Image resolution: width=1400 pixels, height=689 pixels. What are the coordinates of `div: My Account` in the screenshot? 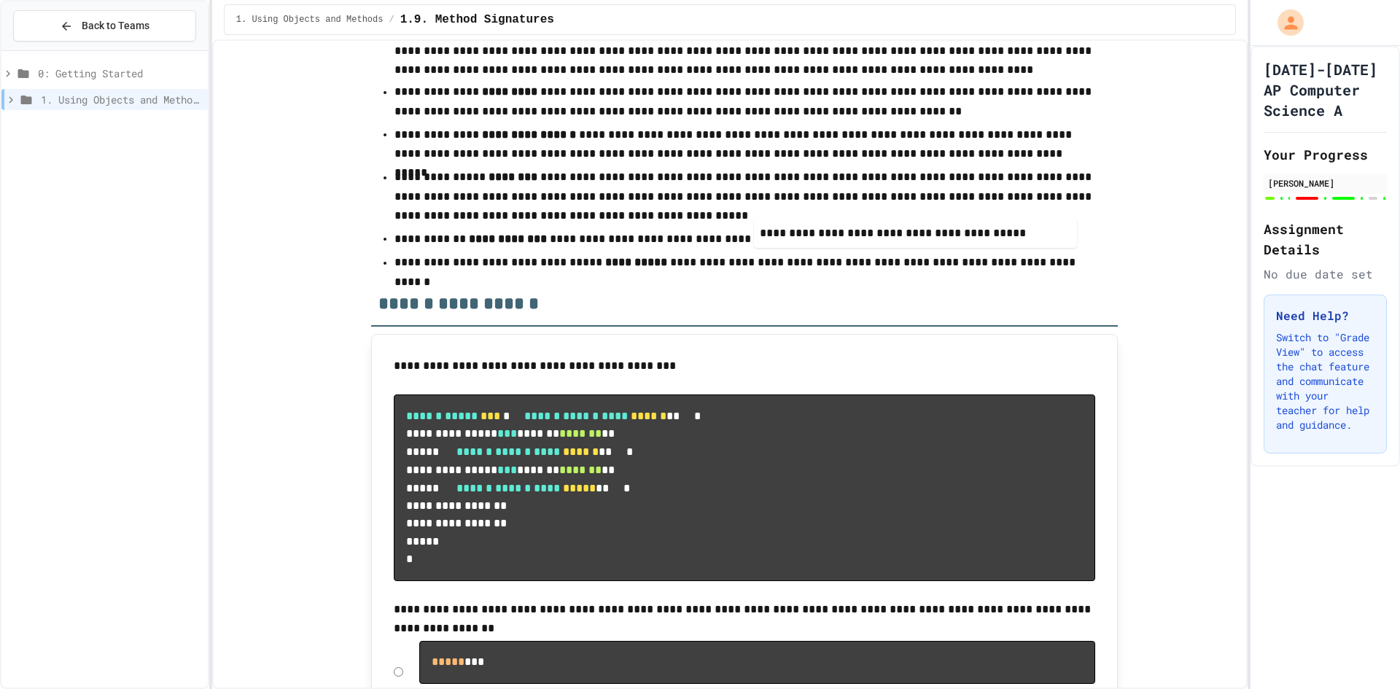 It's located at (1285, 23).